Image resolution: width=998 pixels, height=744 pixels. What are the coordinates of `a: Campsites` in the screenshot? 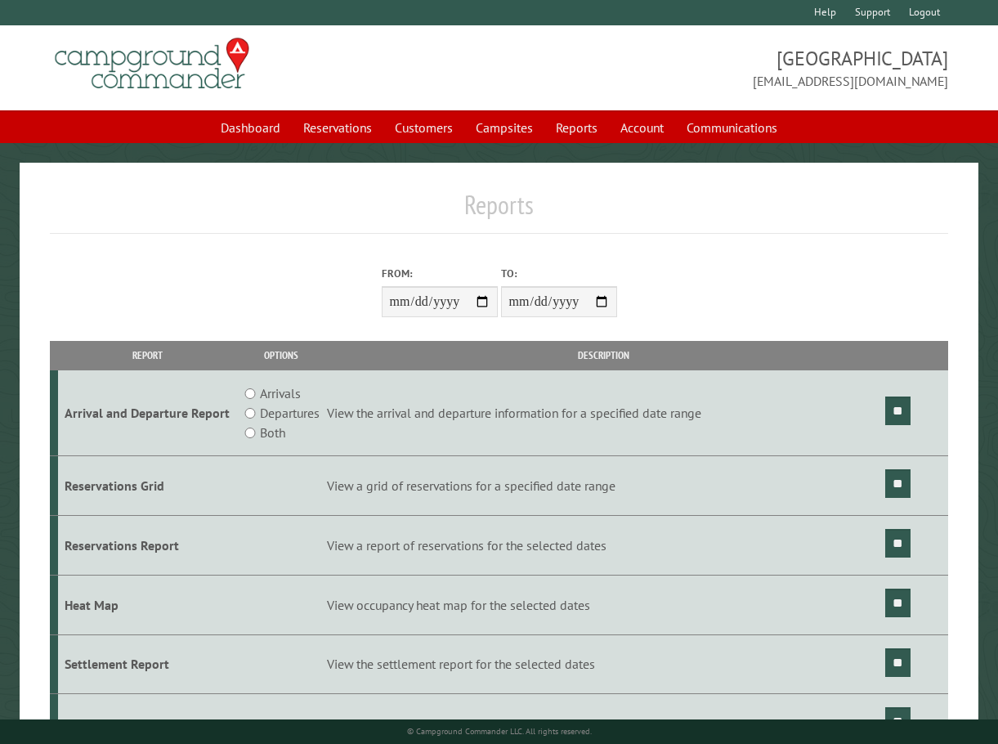 It's located at (504, 128).